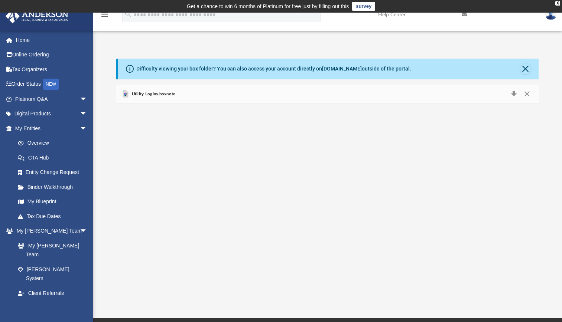 This screenshot has height=322, width=562. What do you see at coordinates (327, 190) in the screenshot?
I see `div: Preview` at bounding box center [327, 190].